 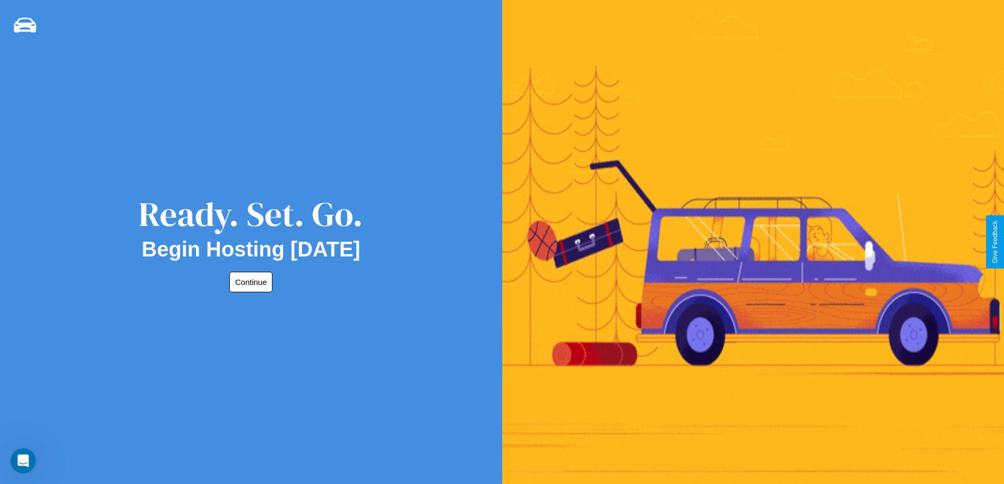 What do you see at coordinates (995, 242) in the screenshot?
I see `div: Give Feedback` at bounding box center [995, 242].